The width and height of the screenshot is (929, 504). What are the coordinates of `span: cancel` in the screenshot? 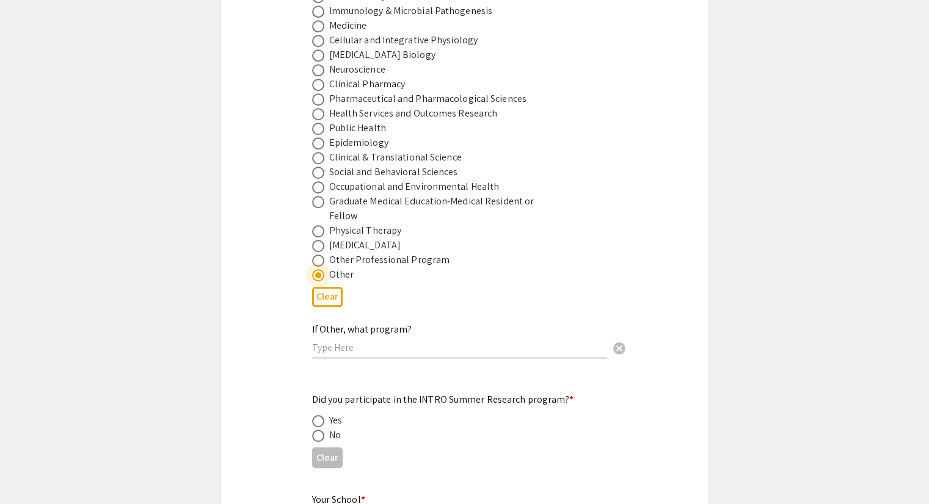 It's located at (619, 349).